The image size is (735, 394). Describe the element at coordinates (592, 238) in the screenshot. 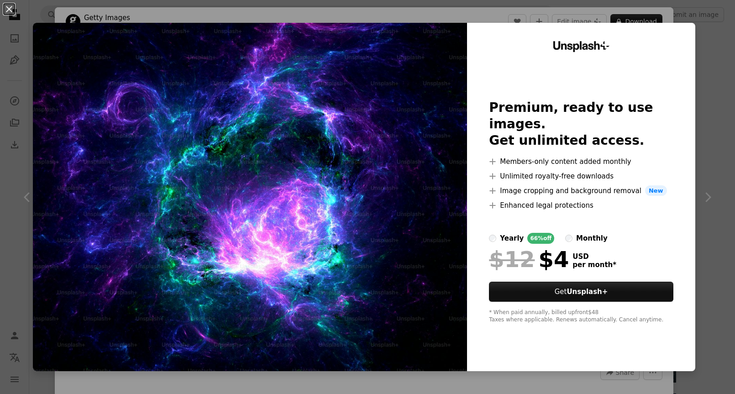

I see `div: monthly` at that location.